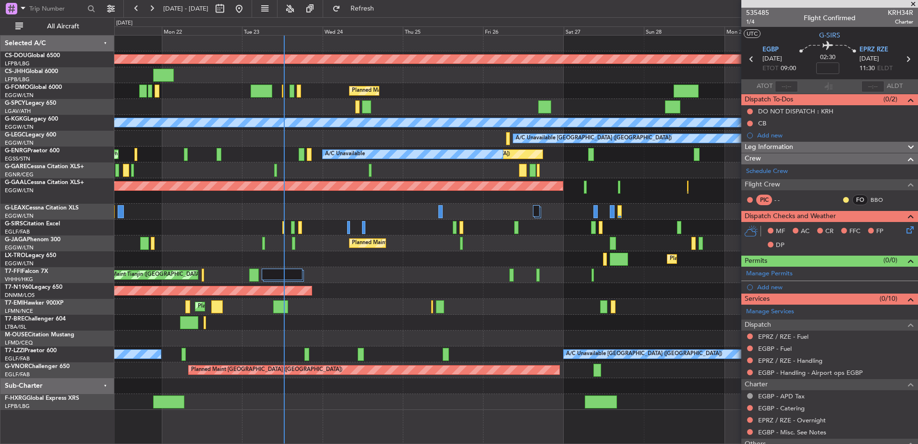 This screenshot has width=918, height=444. What do you see at coordinates (15, 327) in the screenshot?
I see `a: LTBA/ISL` at bounding box center [15, 327].